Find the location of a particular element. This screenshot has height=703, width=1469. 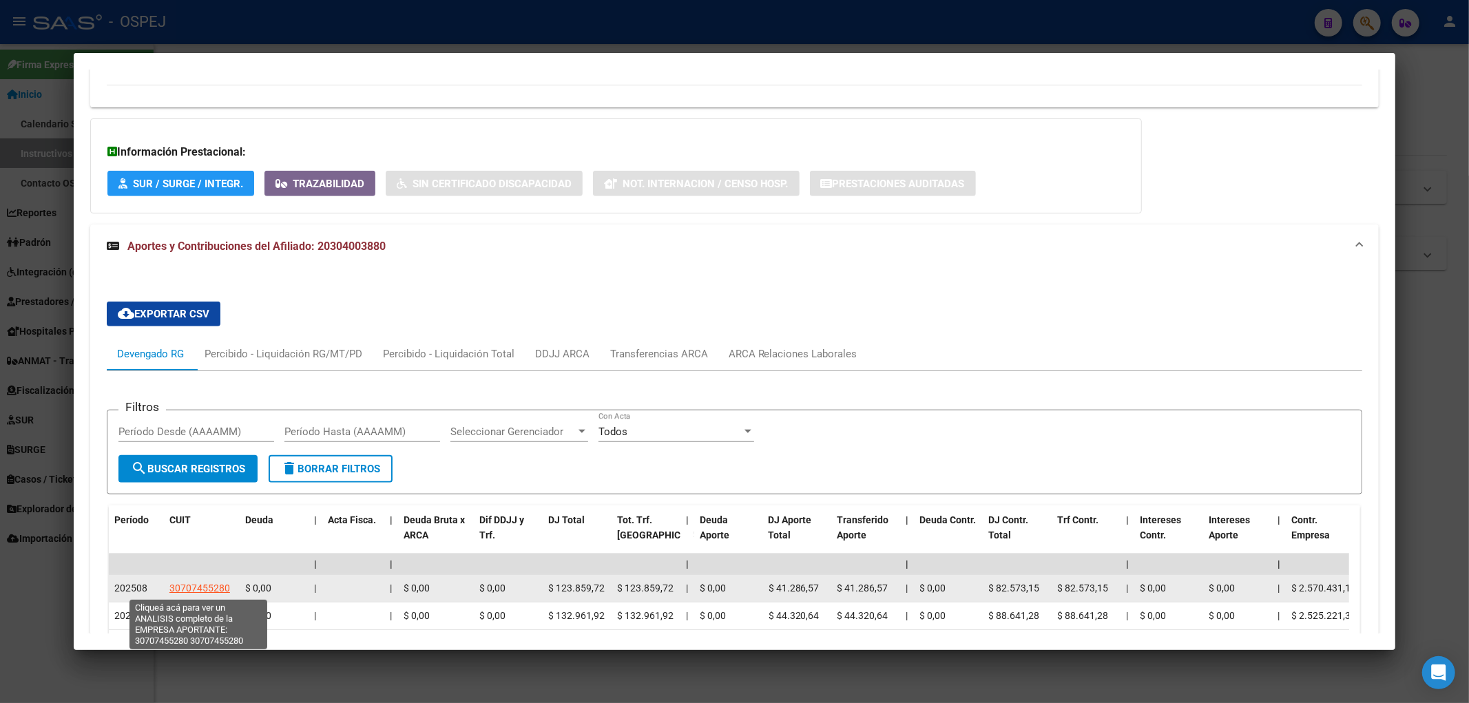

span: Not. Internacion / Censo Hosp. is located at coordinates (705, 184).